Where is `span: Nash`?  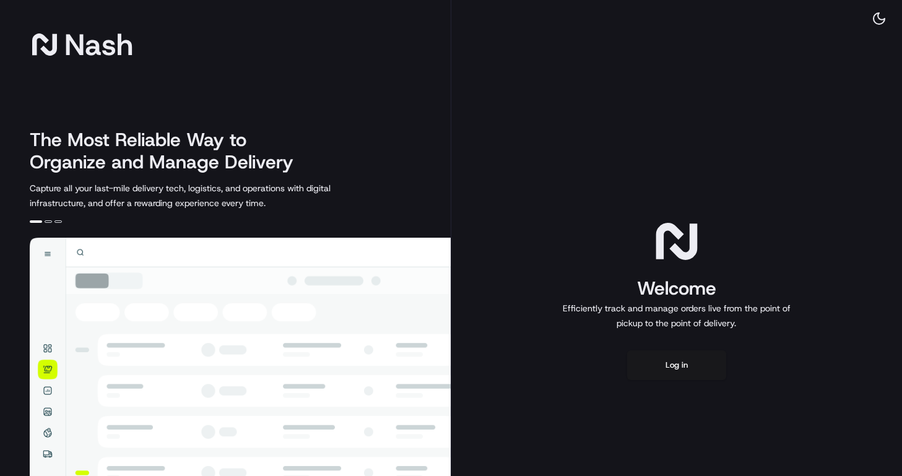 span: Nash is located at coordinates (98, 45).